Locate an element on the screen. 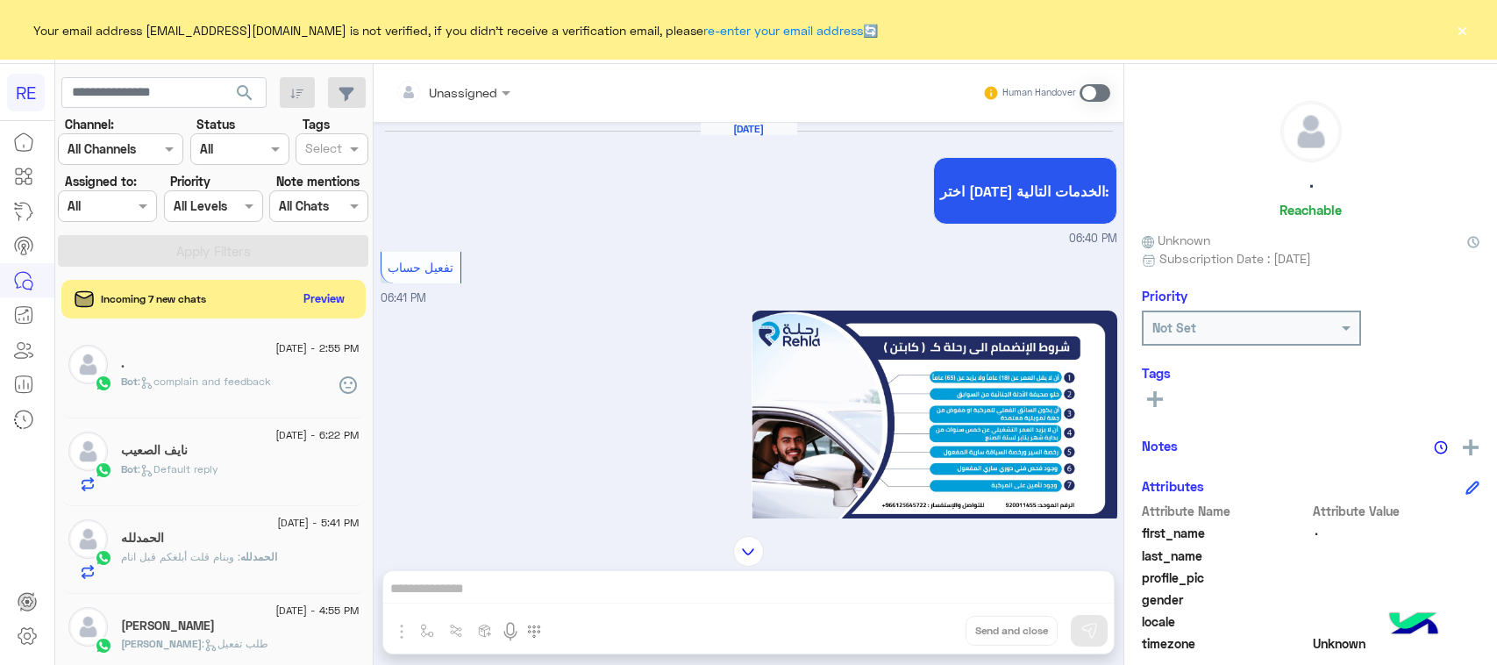 Image resolution: width=1497 pixels, height=665 pixels. h6: Priority is located at coordinates (1165, 296).